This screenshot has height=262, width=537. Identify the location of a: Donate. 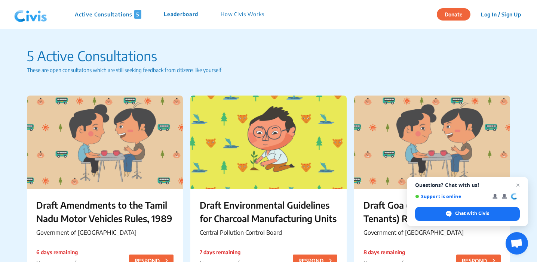
(456, 14).